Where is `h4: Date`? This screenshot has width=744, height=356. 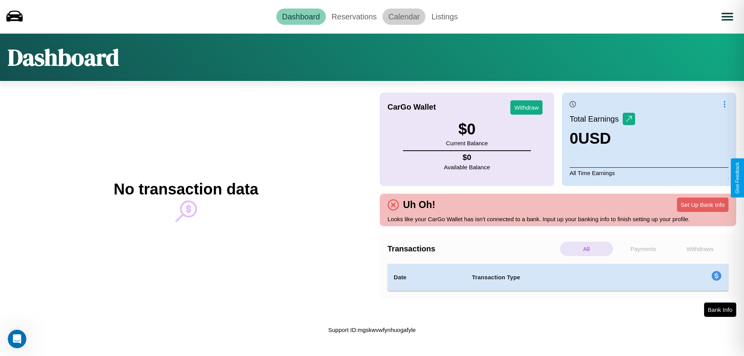
h4: Date is located at coordinates (427, 278).